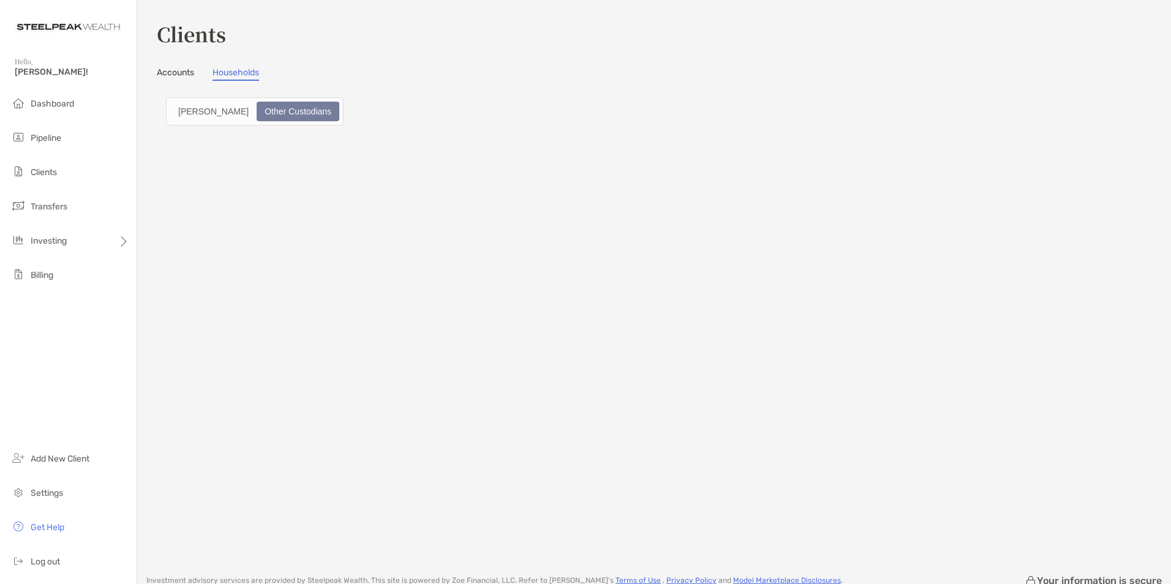 The image size is (1171, 584). I want to click on span: Clients, so click(43, 172).